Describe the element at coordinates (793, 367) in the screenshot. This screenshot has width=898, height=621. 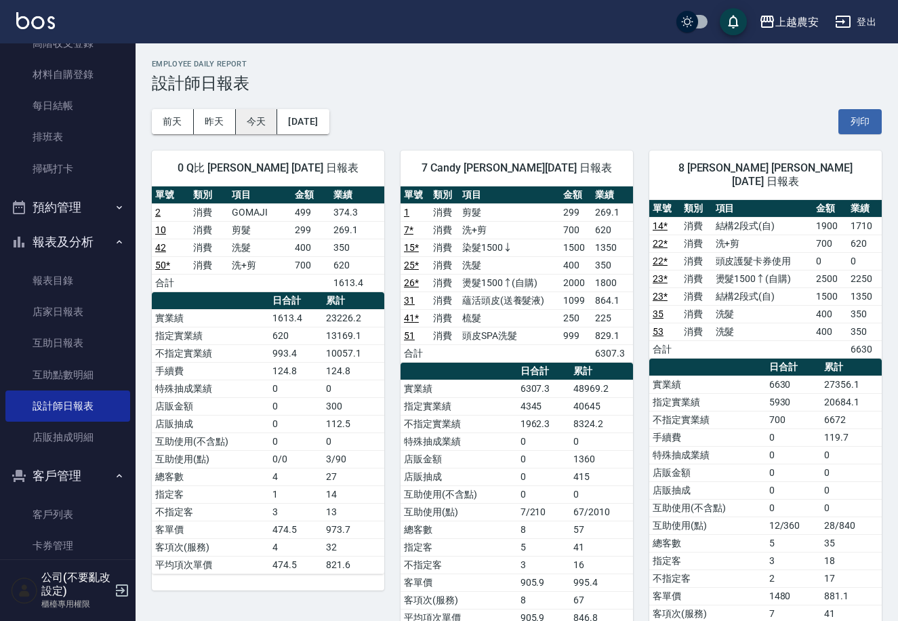
I see `th: 日合計` at that location.